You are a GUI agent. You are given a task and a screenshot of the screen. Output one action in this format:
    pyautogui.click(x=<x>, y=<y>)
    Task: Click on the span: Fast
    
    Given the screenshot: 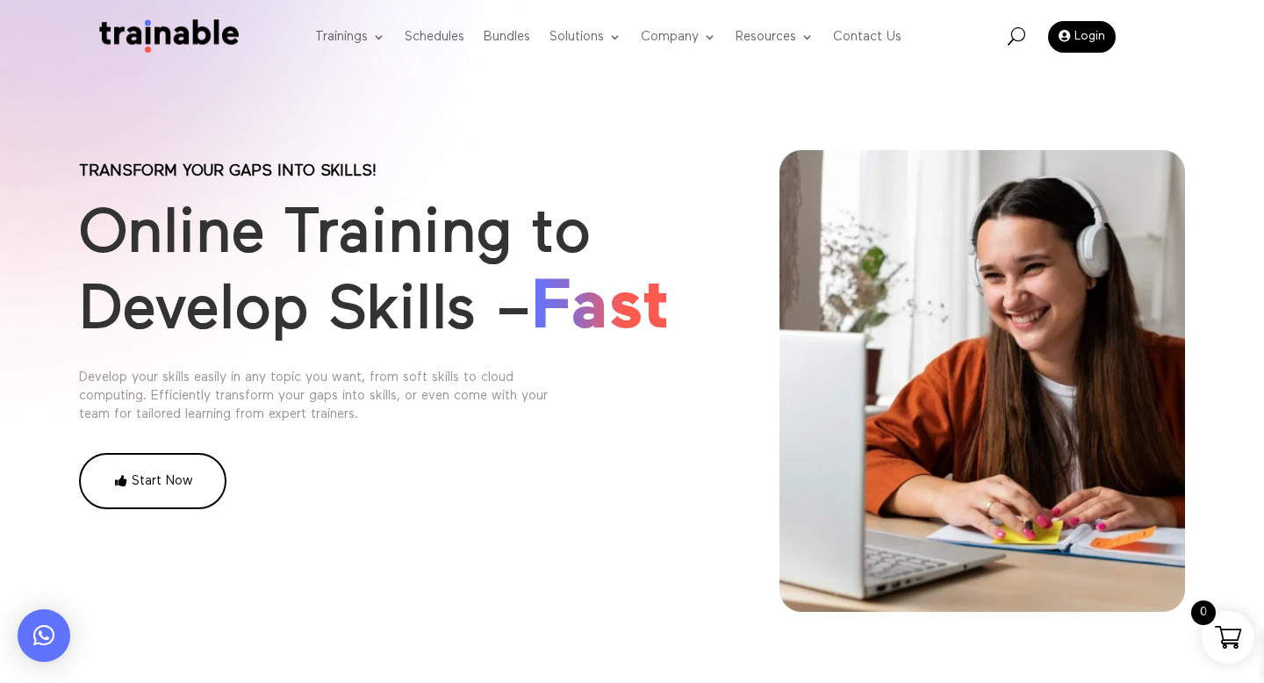 What is the action you would take?
    pyautogui.click(x=600, y=308)
    